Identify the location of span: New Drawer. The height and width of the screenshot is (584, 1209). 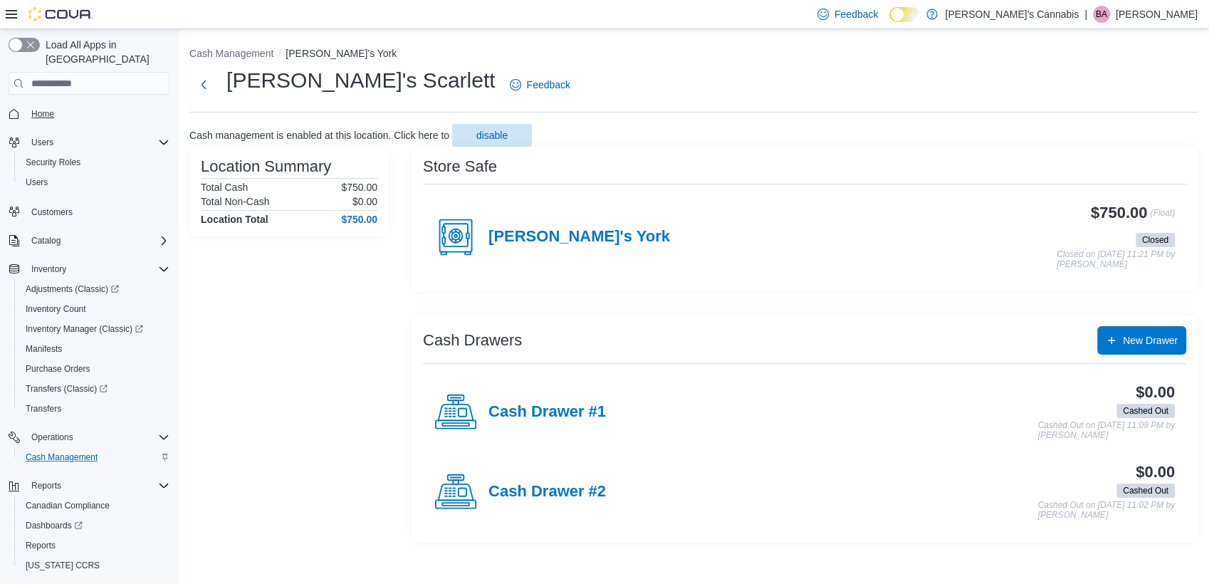
(1150, 340).